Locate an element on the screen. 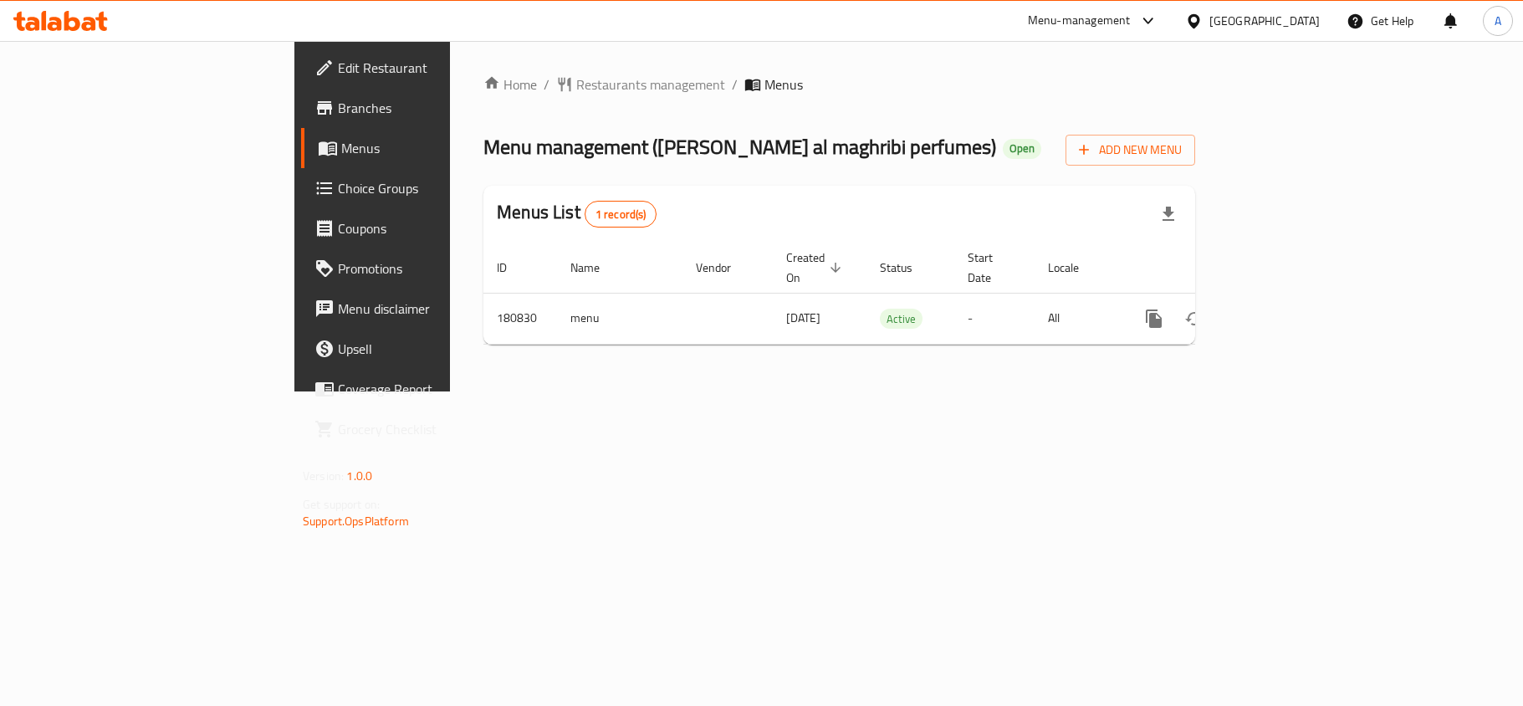 This screenshot has width=1523, height=706. span: Promotions is located at coordinates (437, 268).